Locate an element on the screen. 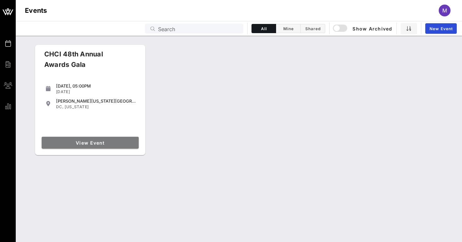  div: CHCI 48th Annual Awards Gala is located at coordinates (85, 62).